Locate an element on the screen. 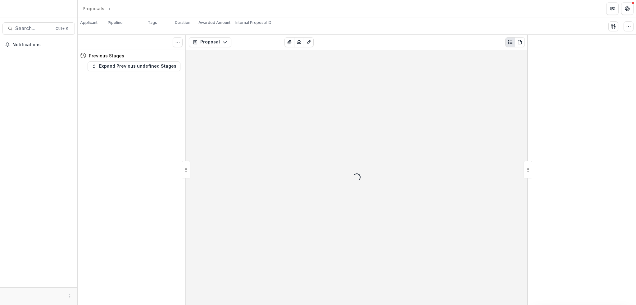  button: PDF view is located at coordinates (520, 42).